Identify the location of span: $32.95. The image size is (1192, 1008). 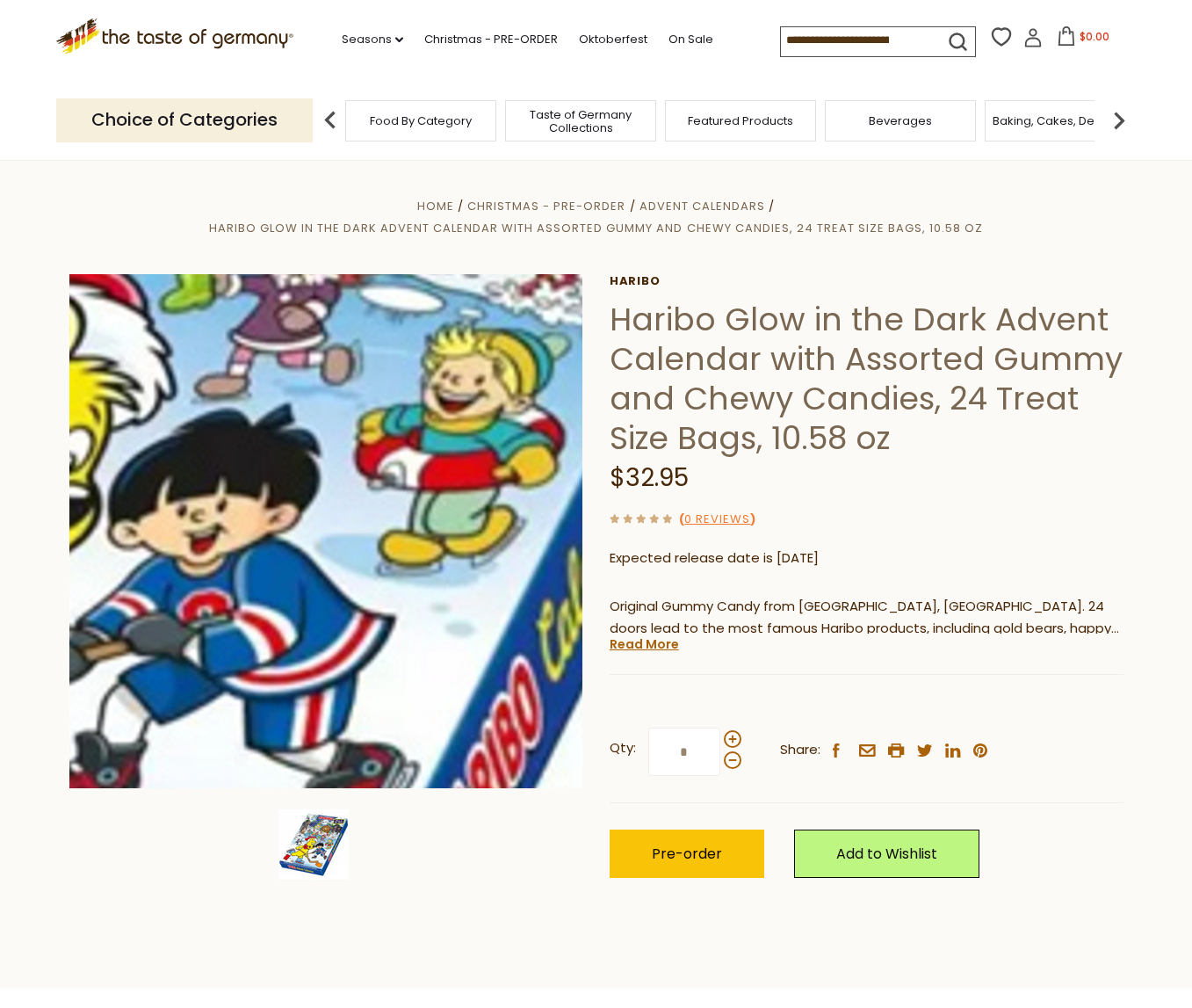
(649, 477).